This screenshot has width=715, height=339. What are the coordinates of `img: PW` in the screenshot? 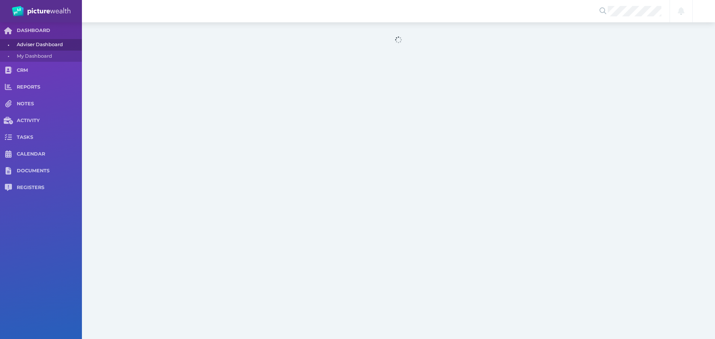 It's located at (41, 11).